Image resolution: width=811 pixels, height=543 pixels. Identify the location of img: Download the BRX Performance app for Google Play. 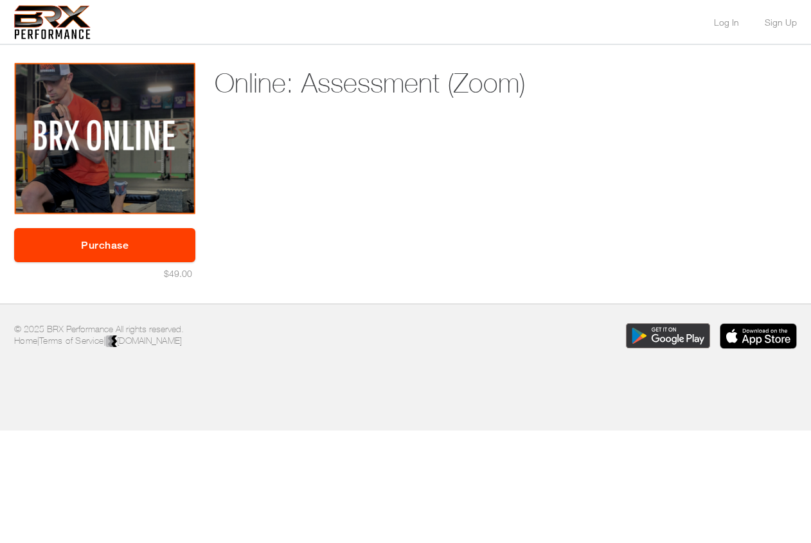
(668, 336).